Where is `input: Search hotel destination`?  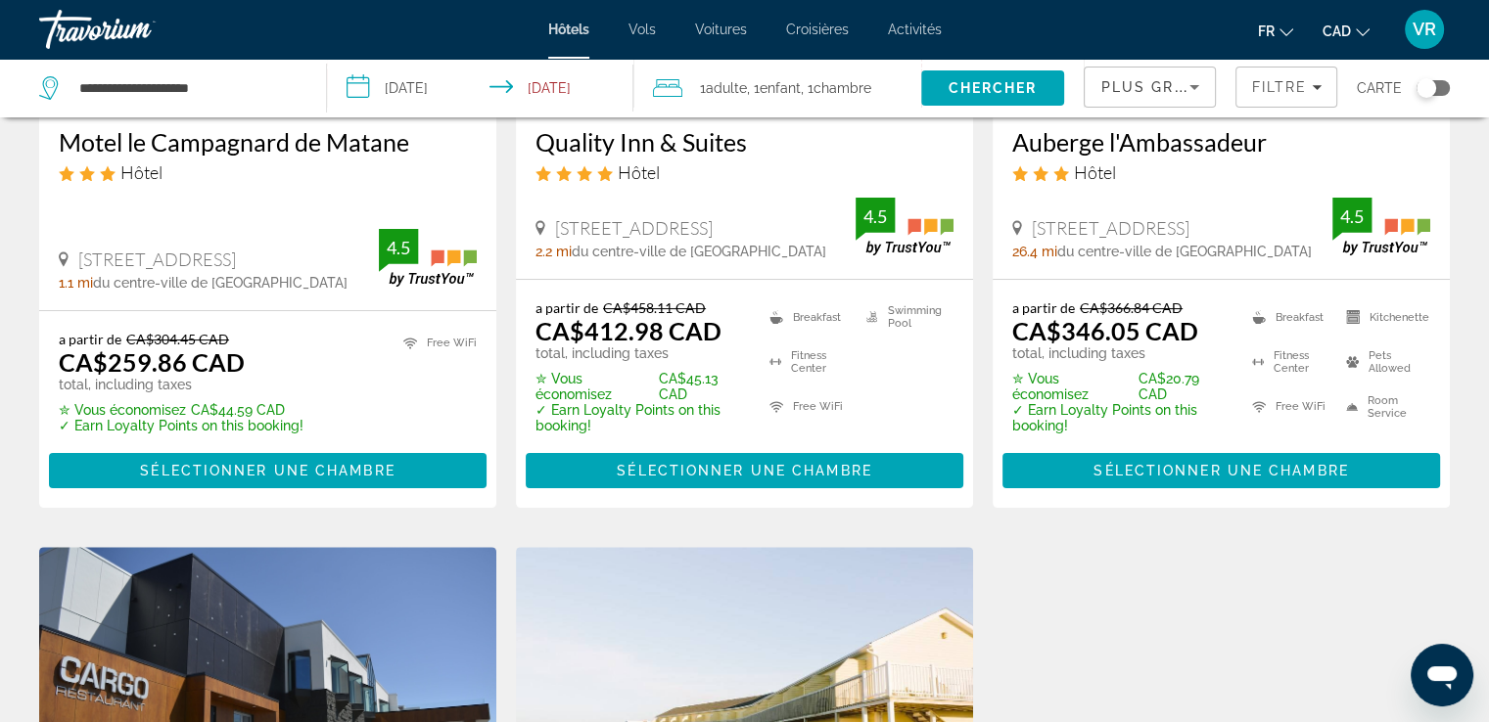 input: Search hotel destination is located at coordinates (187, 88).